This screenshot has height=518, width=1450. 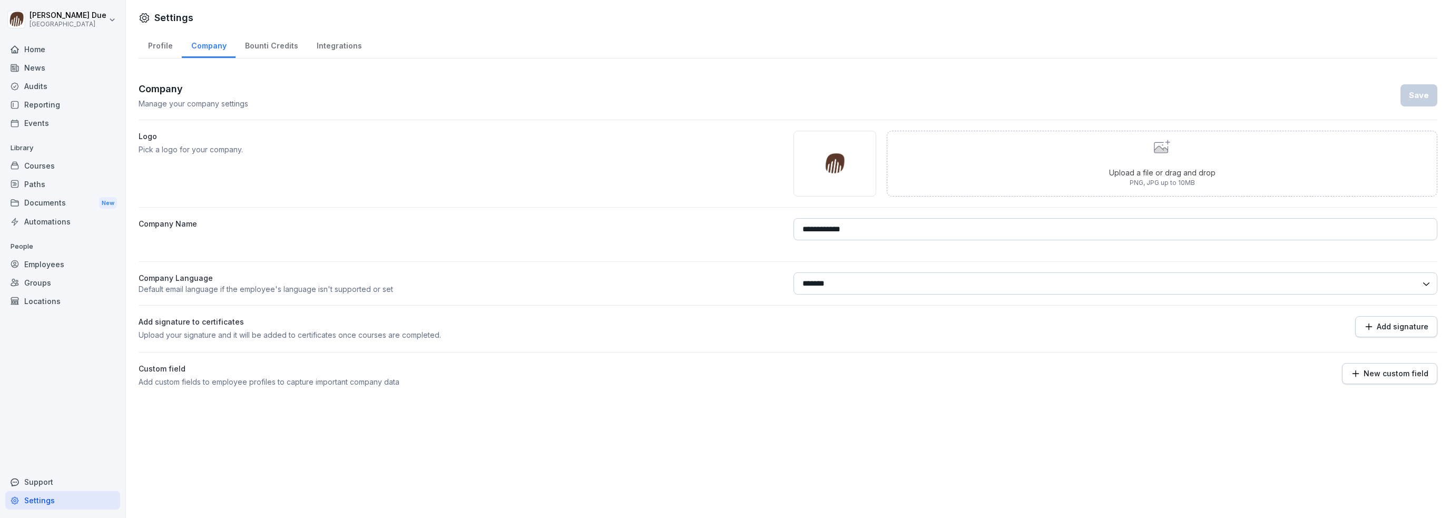 What do you see at coordinates (63, 165) in the screenshot?
I see `div: Courses` at bounding box center [63, 165].